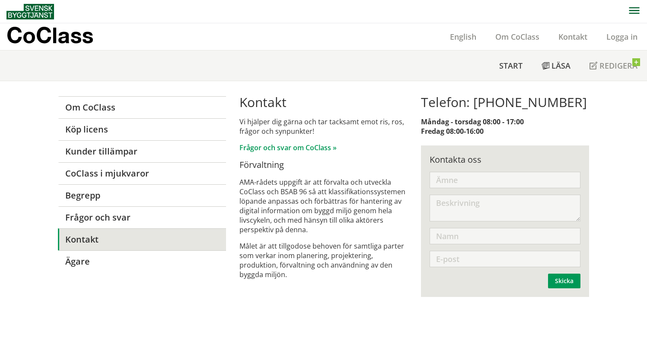 The width and height of the screenshot is (647, 344). I want to click on input: E-post, so click(505, 259).